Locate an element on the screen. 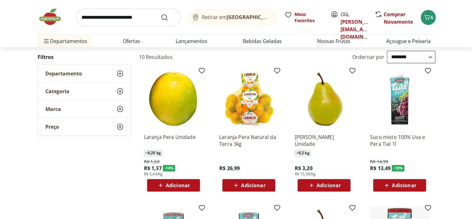 The width and height of the screenshot is (473, 219). img: Laranja Pera Unidade is located at coordinates (174, 99).